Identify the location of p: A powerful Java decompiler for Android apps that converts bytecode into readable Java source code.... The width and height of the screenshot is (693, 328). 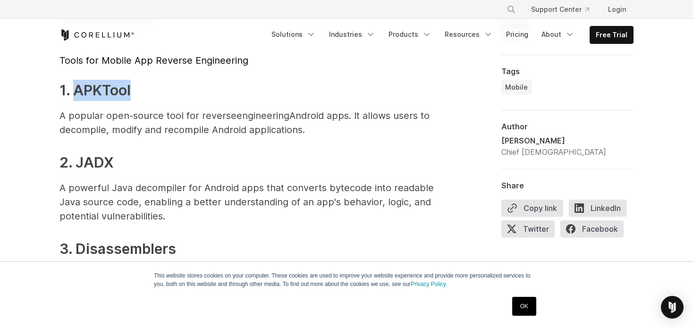
(248, 202).